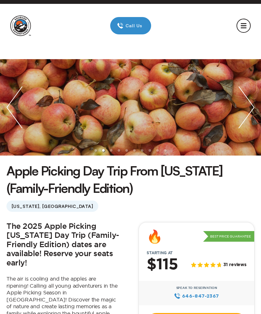 Image resolution: width=261 pixels, height=314 pixels. Describe the element at coordinates (134, 151) in the screenshot. I see `li: slide item 6` at that location.